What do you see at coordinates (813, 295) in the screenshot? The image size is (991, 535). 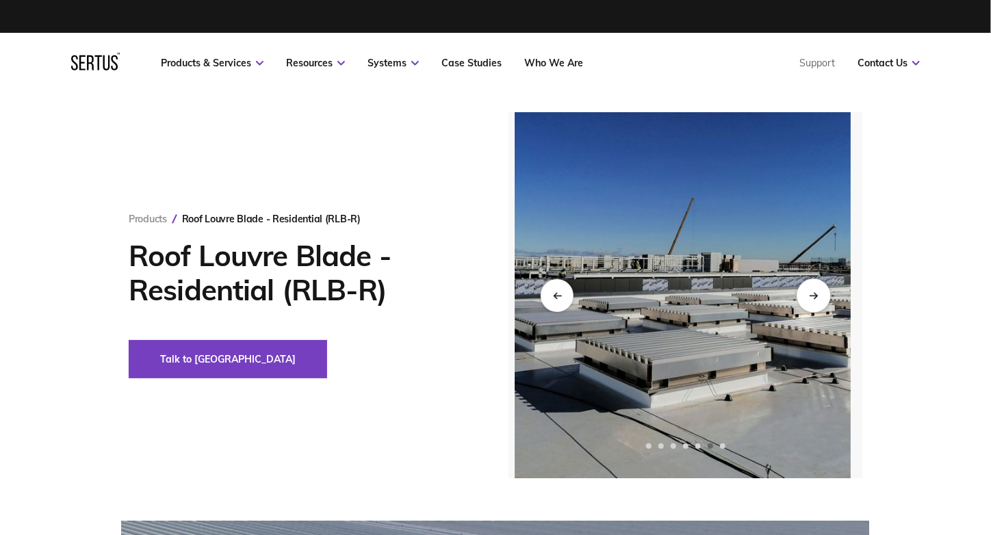 I see `div: Next slide` at bounding box center [813, 295].